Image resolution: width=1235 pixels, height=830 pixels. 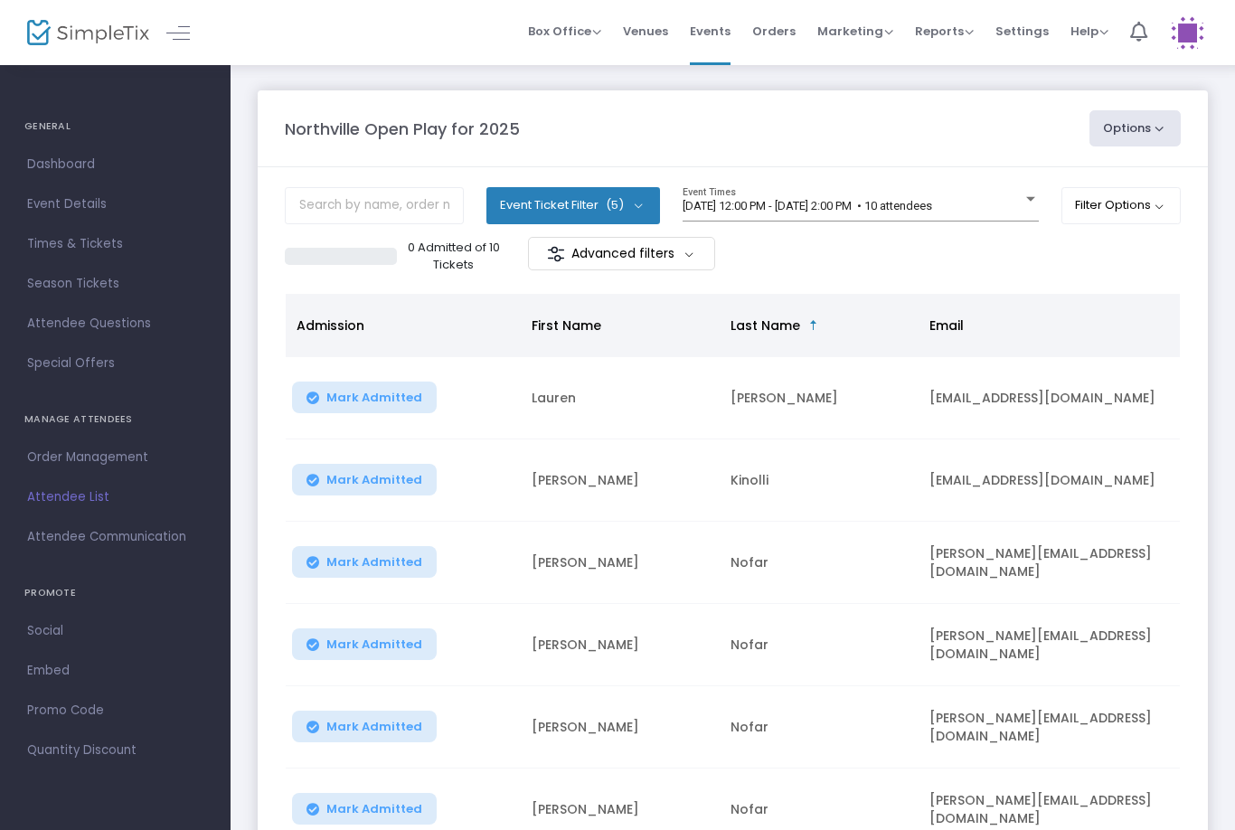 I want to click on span: Attendee List, so click(x=115, y=497).